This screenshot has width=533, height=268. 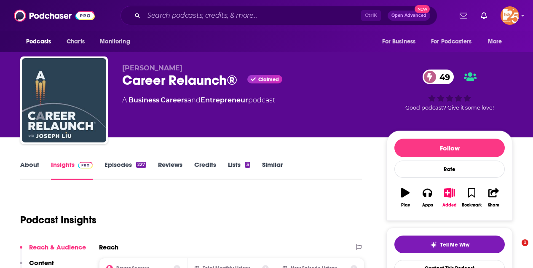 I want to click on a: About, so click(x=29, y=170).